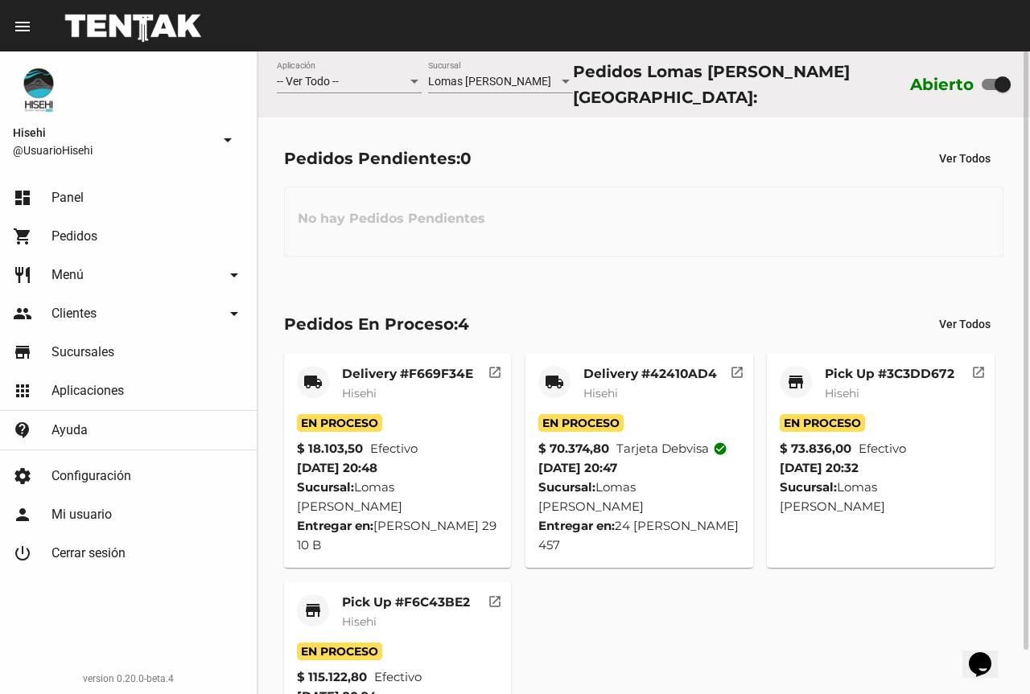 Image resolution: width=1030 pixels, height=694 pixels. Describe the element at coordinates (466, 159) in the screenshot. I see `span: 0` at that location.